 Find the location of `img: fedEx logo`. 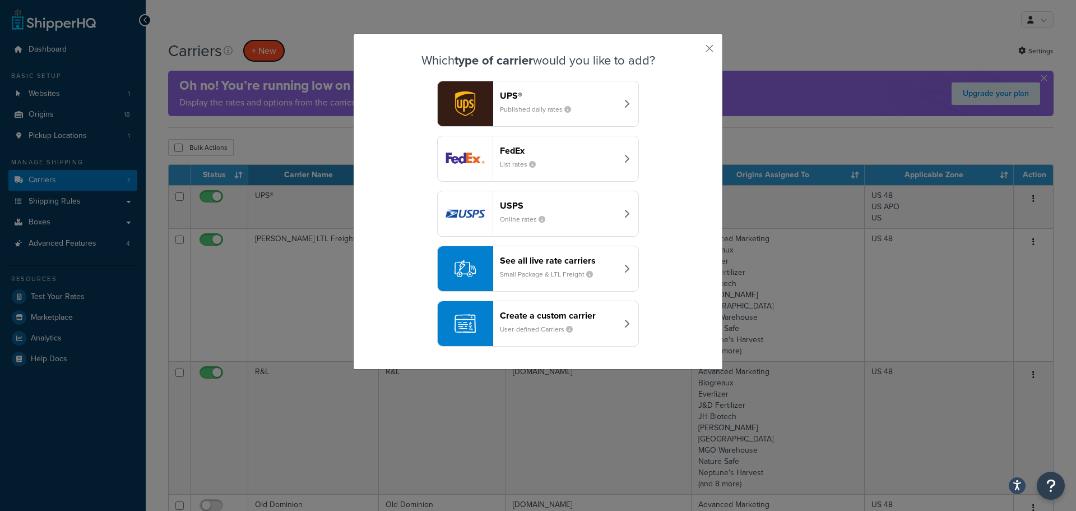

img: fedEx logo is located at coordinates (465, 159).